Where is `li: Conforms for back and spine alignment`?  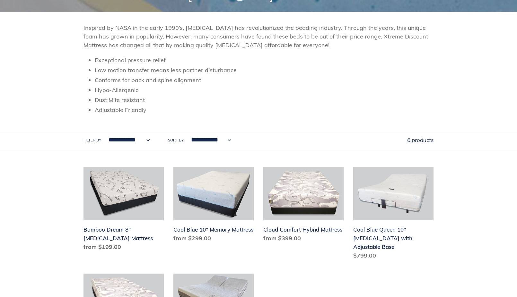
li: Conforms for back and spine alignment is located at coordinates (264, 80).